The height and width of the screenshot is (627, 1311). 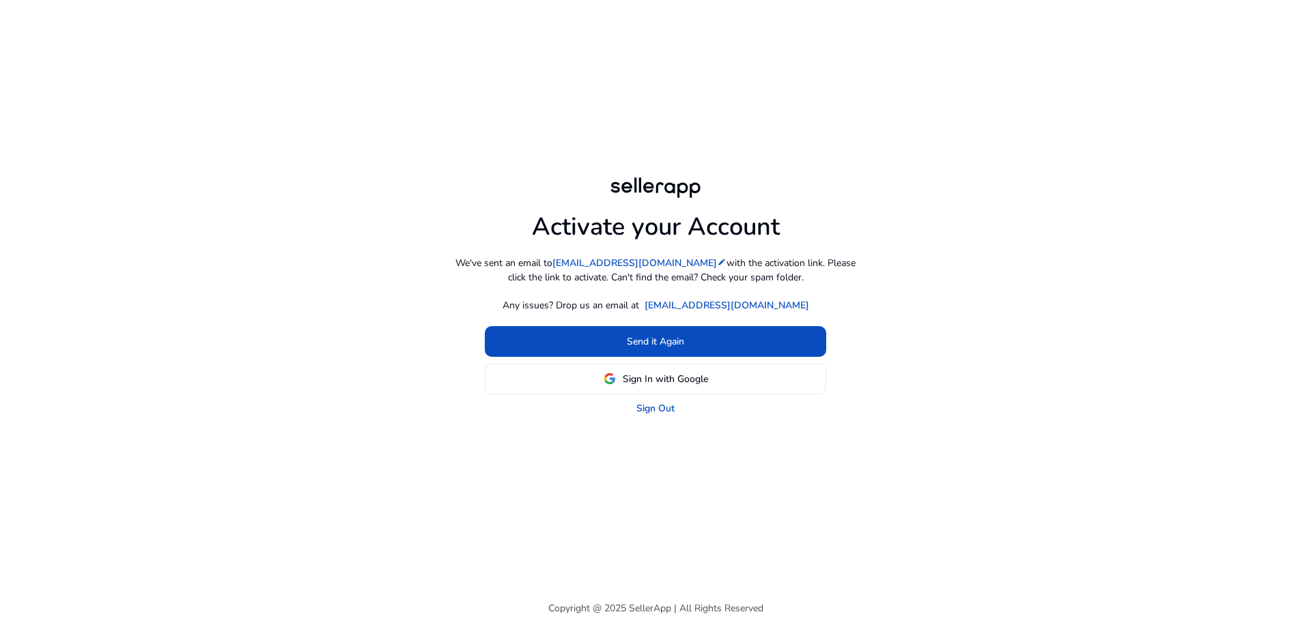 What do you see at coordinates (665, 379) in the screenshot?
I see `span: Sign In with Google` at bounding box center [665, 379].